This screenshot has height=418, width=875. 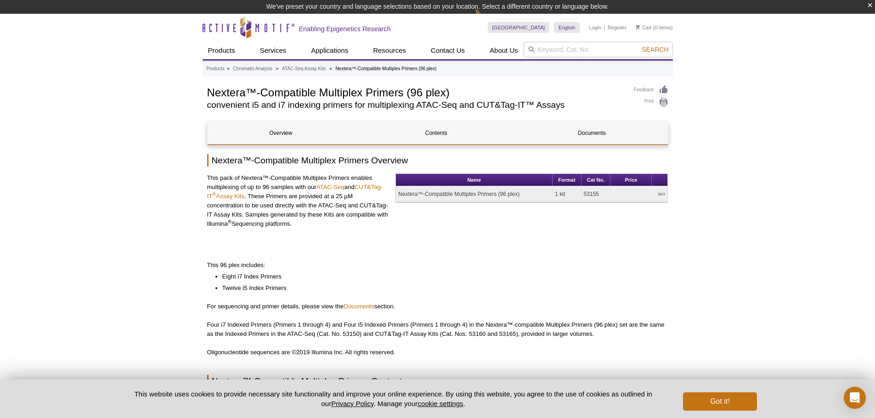 What do you see at coordinates (655, 50) in the screenshot?
I see `span: Search` at bounding box center [655, 50].